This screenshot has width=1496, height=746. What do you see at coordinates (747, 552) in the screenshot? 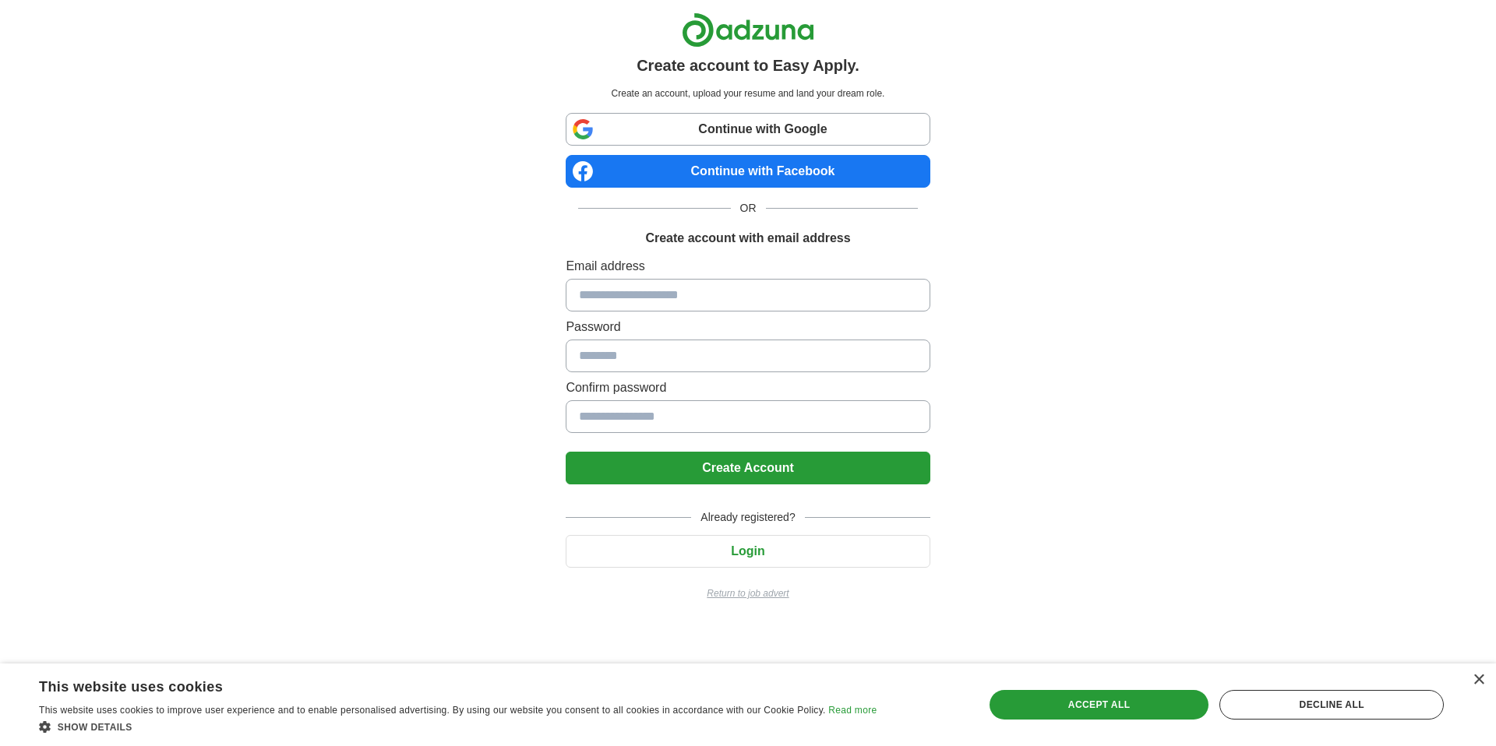
I see `button: Login` at bounding box center [747, 552].